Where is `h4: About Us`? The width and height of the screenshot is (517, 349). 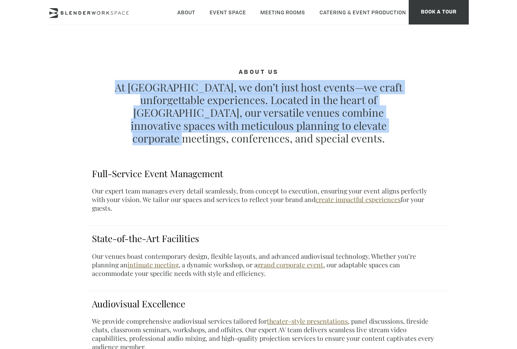
h4: About Us is located at coordinates (258, 72).